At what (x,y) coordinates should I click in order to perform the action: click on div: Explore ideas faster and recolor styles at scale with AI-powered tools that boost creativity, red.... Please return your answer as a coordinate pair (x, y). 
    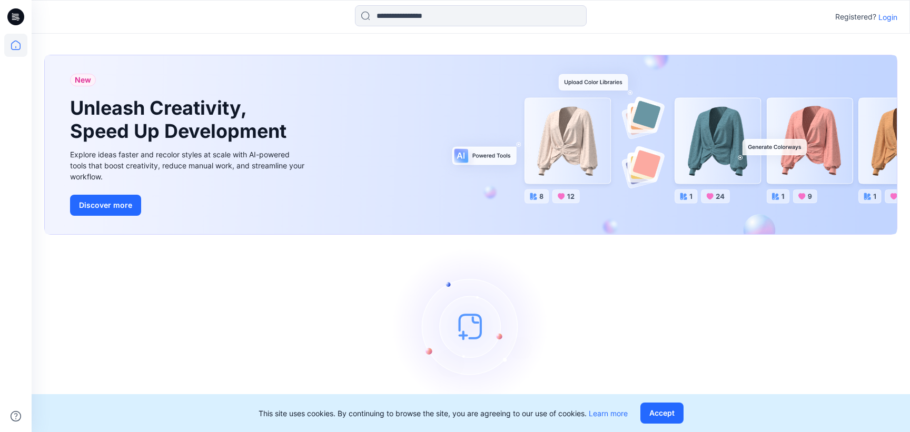
    Looking at the image, I should click on (189, 165).